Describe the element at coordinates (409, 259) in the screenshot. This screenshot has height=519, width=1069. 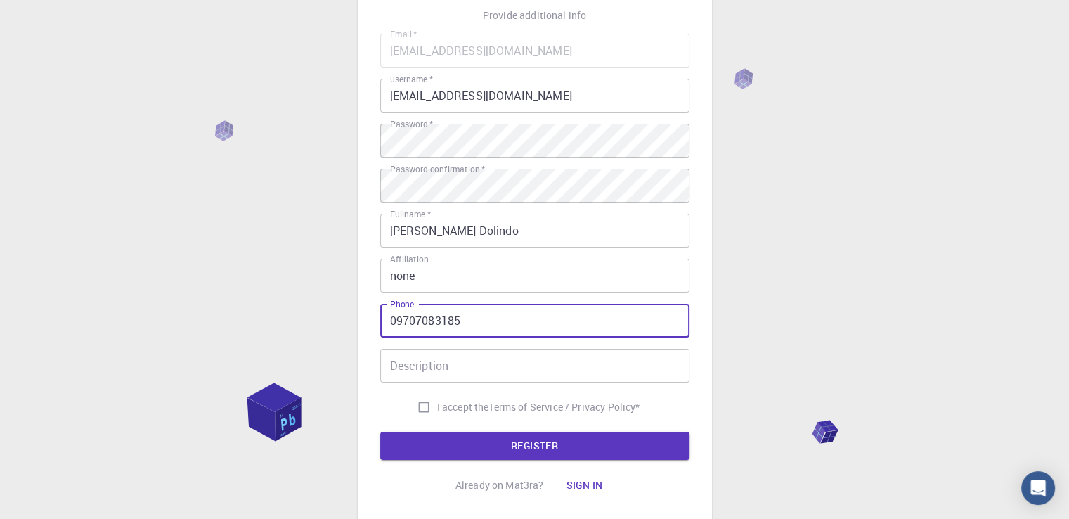
I see `label: Affiliation` at that location.